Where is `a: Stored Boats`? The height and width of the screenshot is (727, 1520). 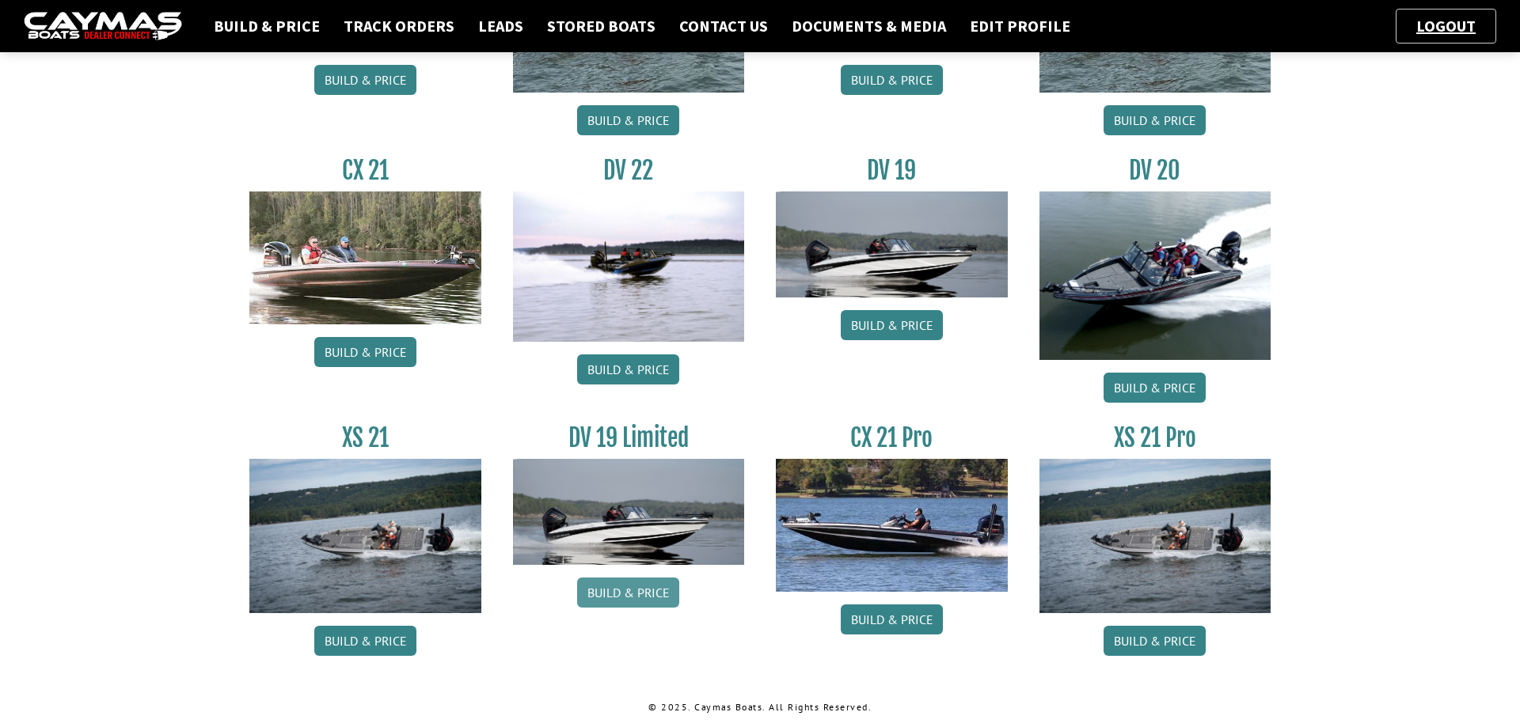
a: Stored Boats is located at coordinates (601, 26).